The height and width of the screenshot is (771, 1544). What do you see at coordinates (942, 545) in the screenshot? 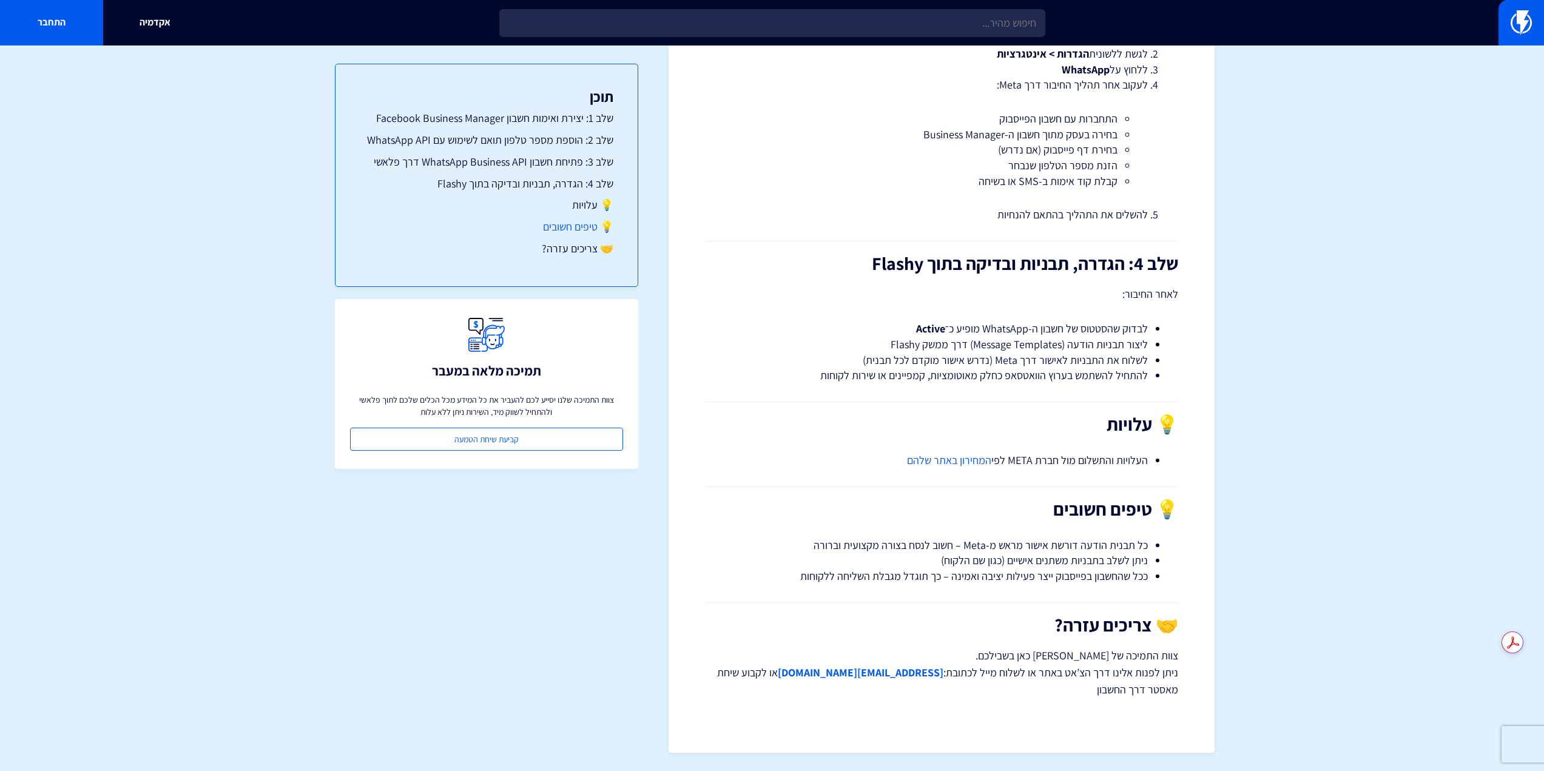
I see `li: כל תבנית הודעה דורשת אישור מראש מ-Meta – חשוב לנסח בצורה מקצועית וברורה` at bounding box center [942, 545].